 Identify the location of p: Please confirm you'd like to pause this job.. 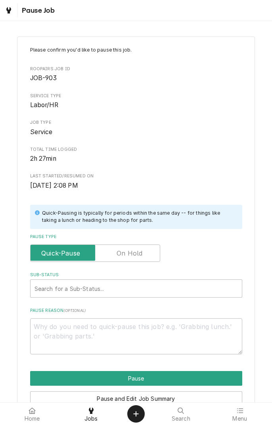
(136, 50).